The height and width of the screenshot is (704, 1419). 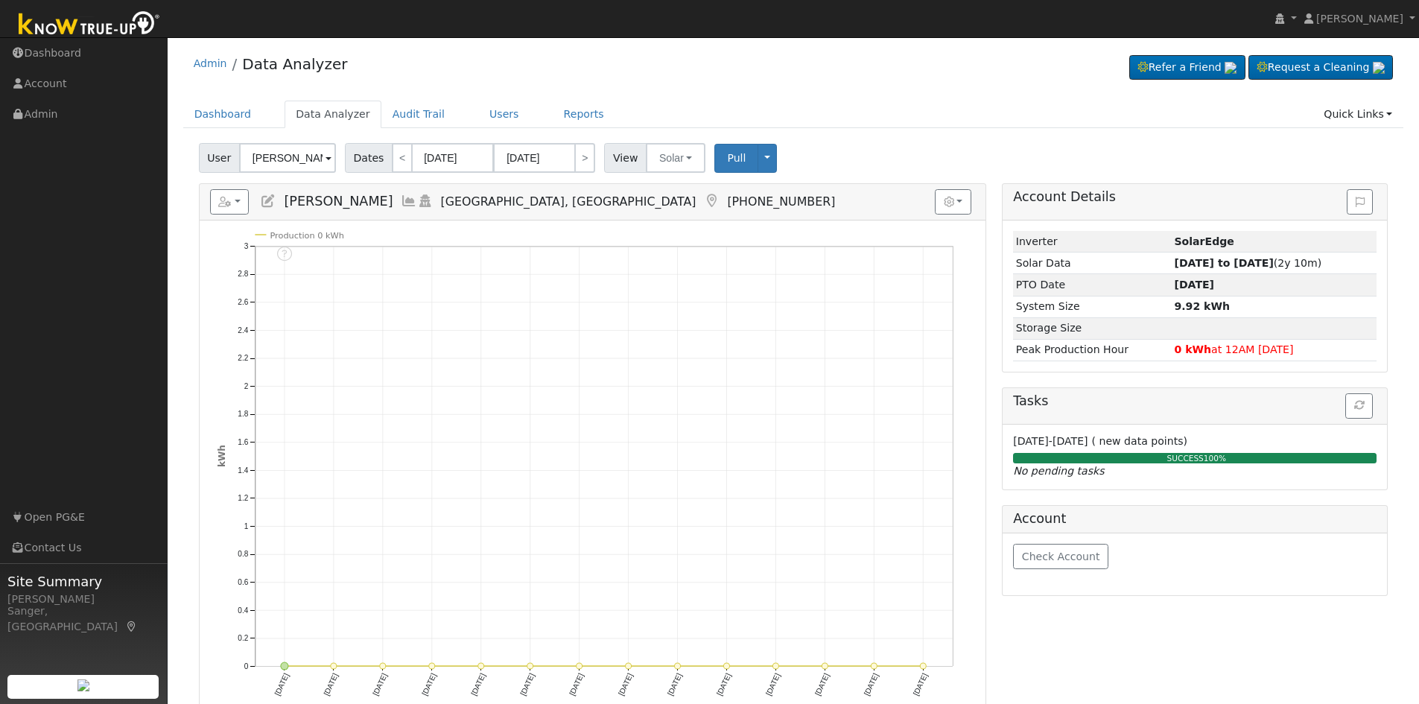 What do you see at coordinates (625, 158) in the screenshot?
I see `span: View` at bounding box center [625, 158].